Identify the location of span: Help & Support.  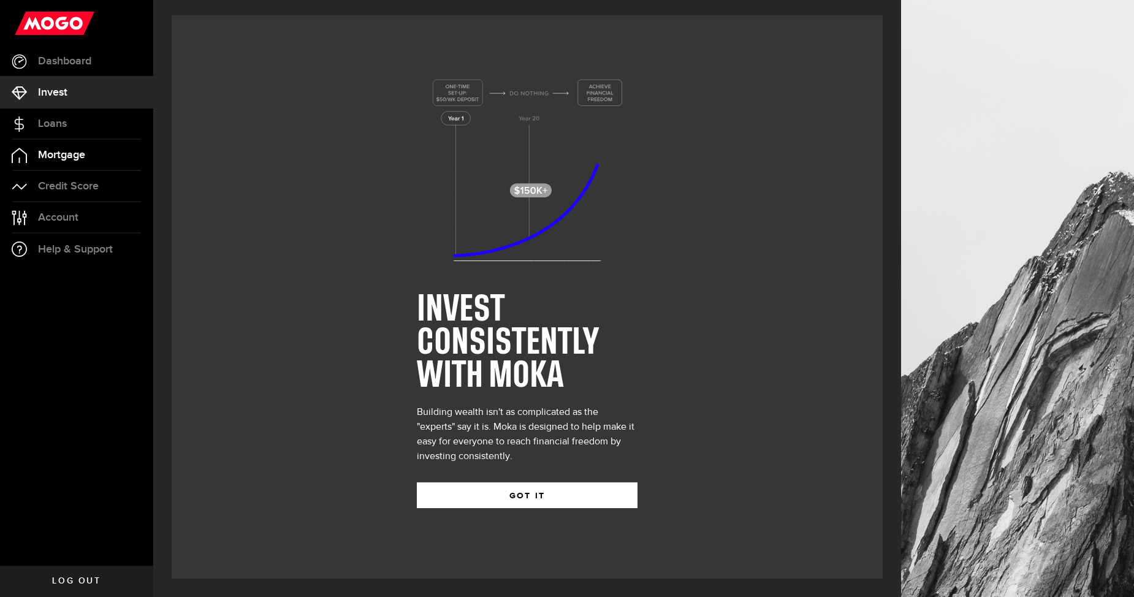
(75, 250).